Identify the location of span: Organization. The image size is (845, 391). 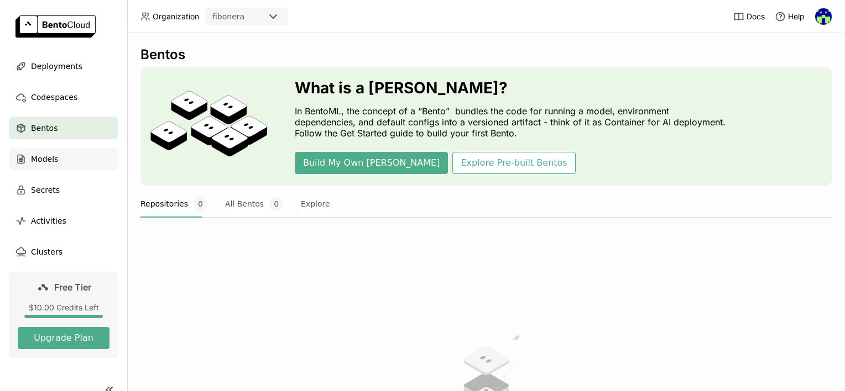
(176, 17).